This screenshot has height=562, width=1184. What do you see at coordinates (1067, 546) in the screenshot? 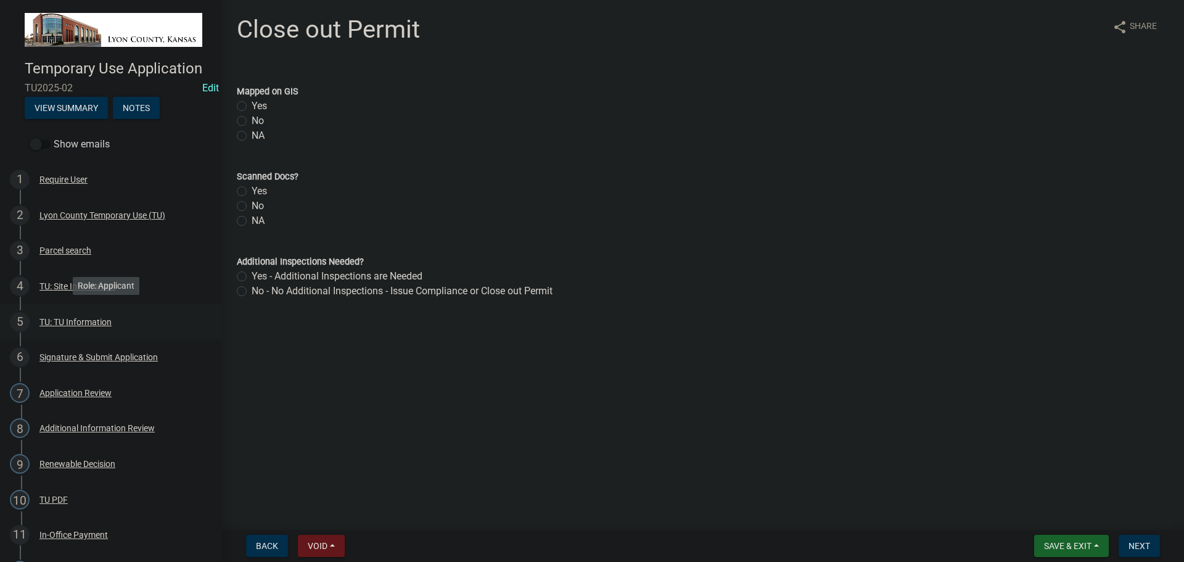
I see `span: Save & Exit` at bounding box center [1067, 546].